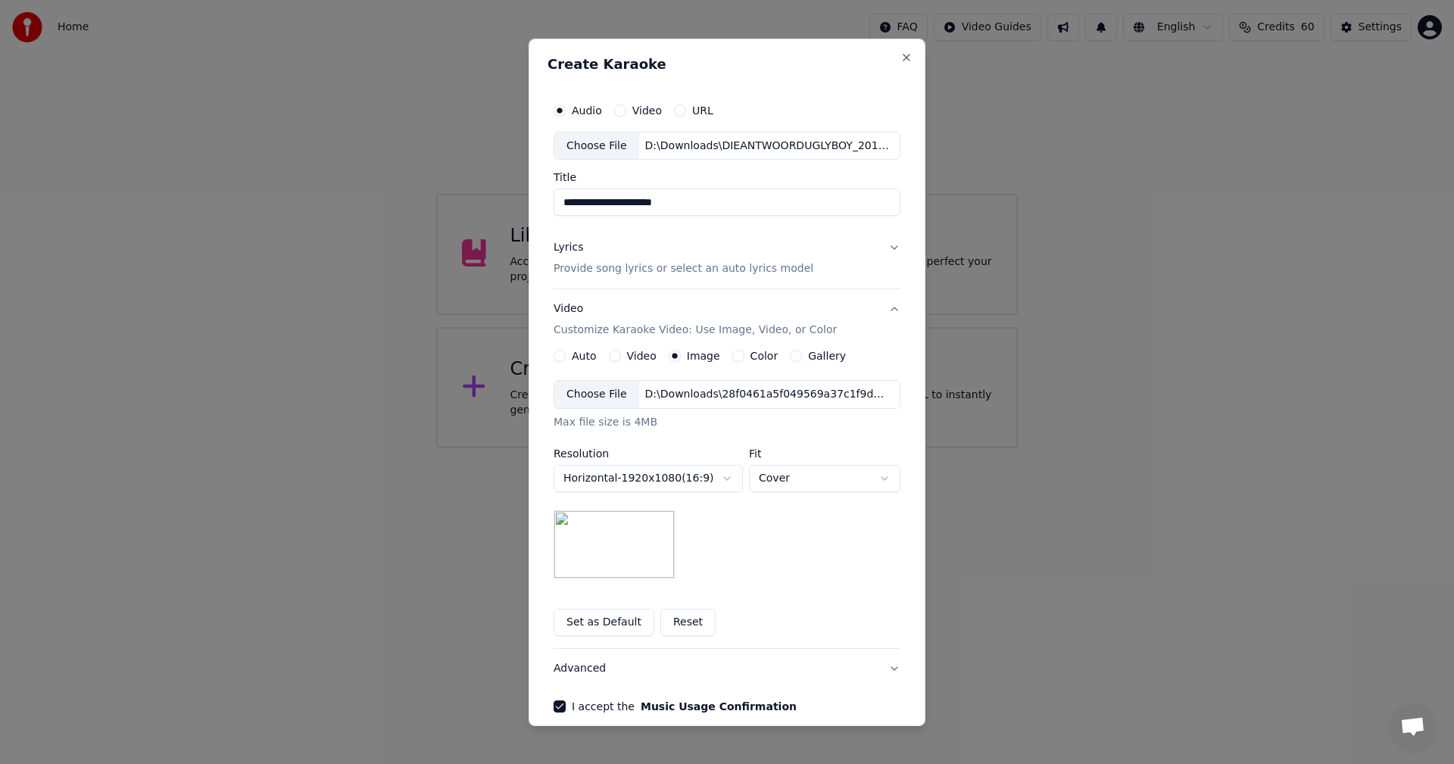 This screenshot has width=1454, height=764. What do you see at coordinates (683, 269) in the screenshot?
I see `p: Provide song lyrics or select an auto lyrics model` at bounding box center [683, 269].